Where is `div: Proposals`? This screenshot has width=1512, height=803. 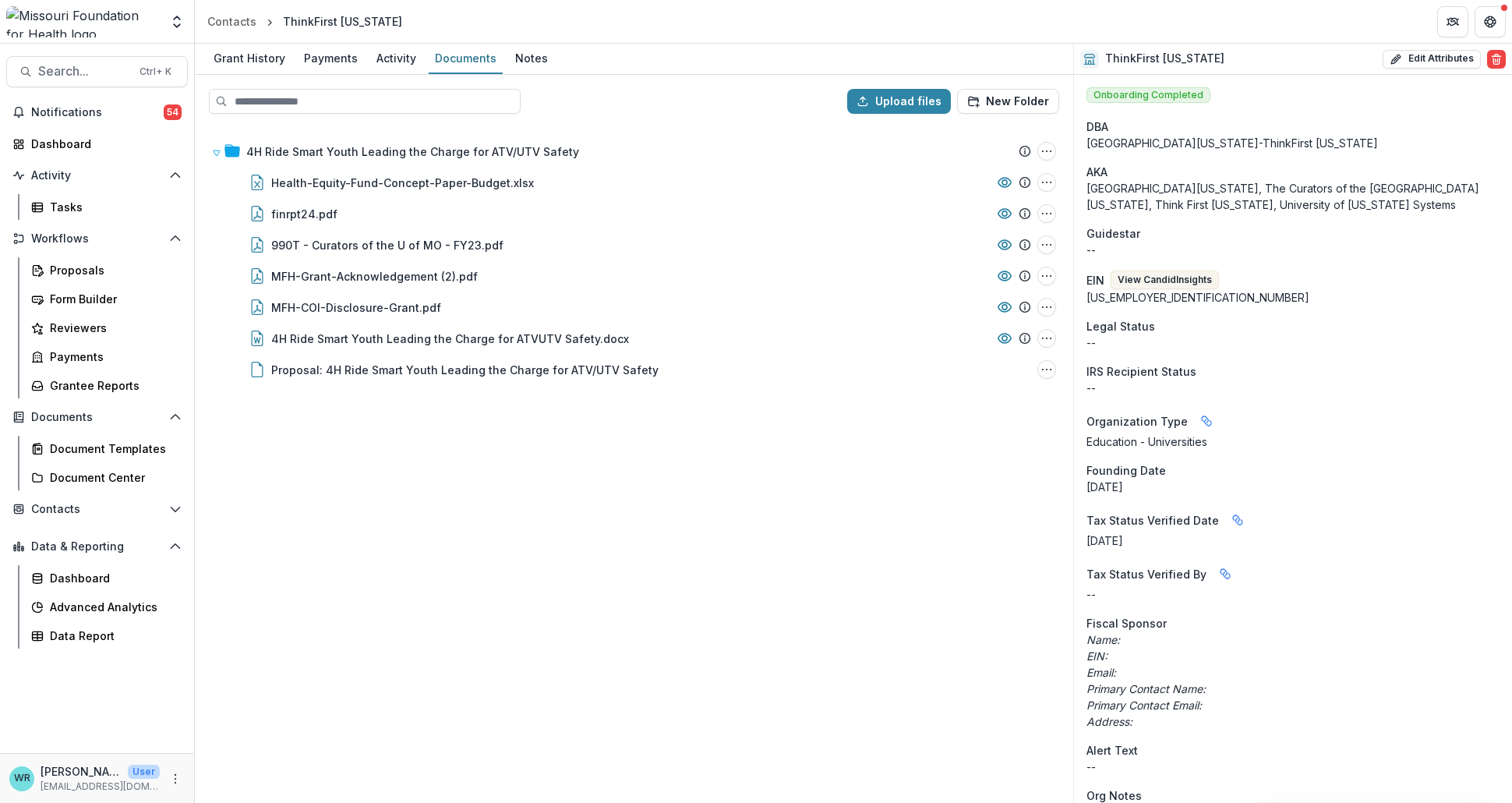 div: Proposals is located at coordinates (112, 269).